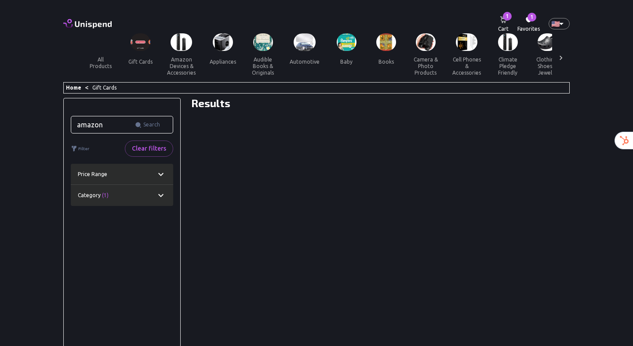 The width and height of the screenshot is (633, 346). Describe the element at coordinates (181, 42) in the screenshot. I see `img: Amazon Devices & Accessories` at that location.